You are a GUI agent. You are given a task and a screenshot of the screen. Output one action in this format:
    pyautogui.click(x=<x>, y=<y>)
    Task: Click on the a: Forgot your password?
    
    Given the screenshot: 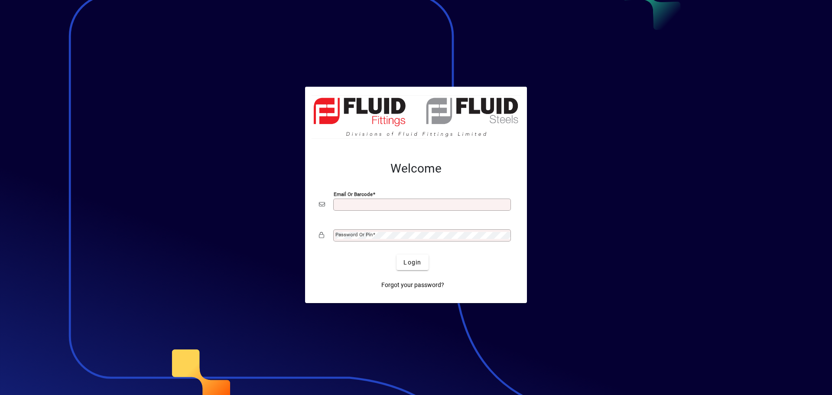 What is the action you would take?
    pyautogui.click(x=412, y=285)
    